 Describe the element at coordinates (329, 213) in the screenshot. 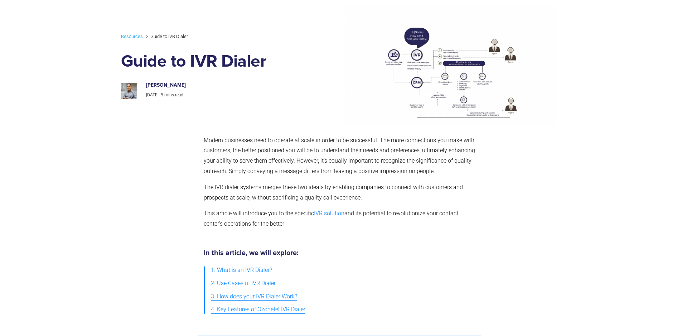

I see `span: IVR solution` at that location.